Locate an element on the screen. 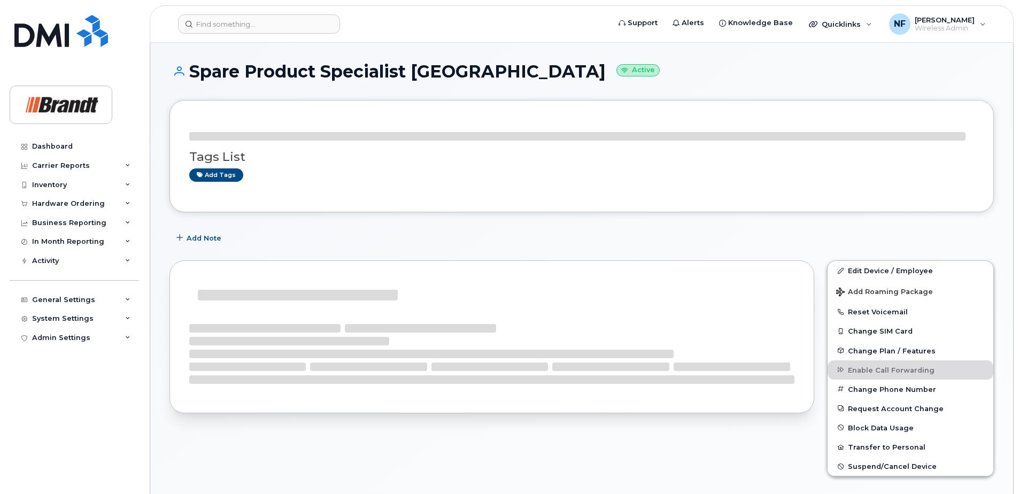 Image resolution: width=1019 pixels, height=494 pixels. button: Request Account Change is located at coordinates (910, 408).